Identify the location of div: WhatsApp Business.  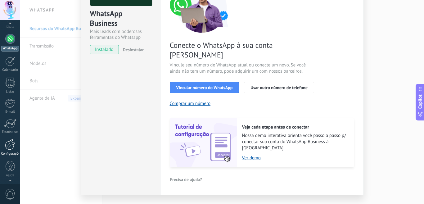
(120, 19).